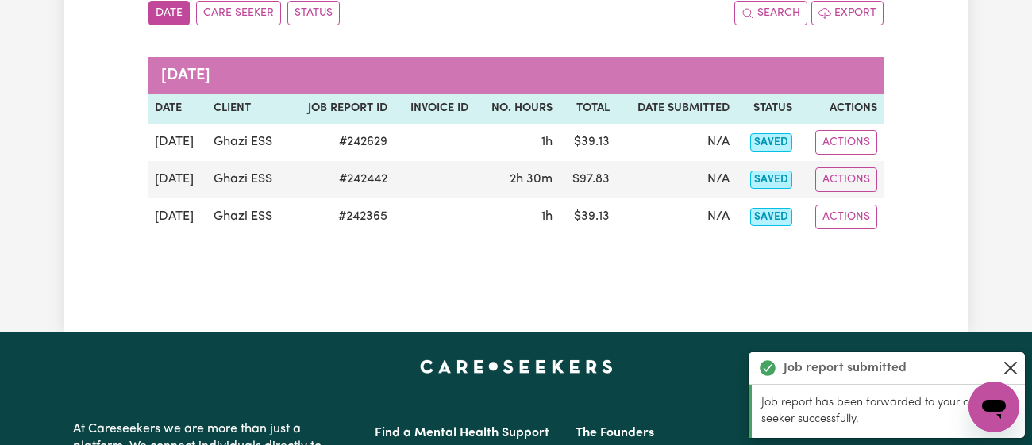 The image size is (1032, 445). What do you see at coordinates (341, 109) in the screenshot?
I see `th: Job Report ID` at bounding box center [341, 109].